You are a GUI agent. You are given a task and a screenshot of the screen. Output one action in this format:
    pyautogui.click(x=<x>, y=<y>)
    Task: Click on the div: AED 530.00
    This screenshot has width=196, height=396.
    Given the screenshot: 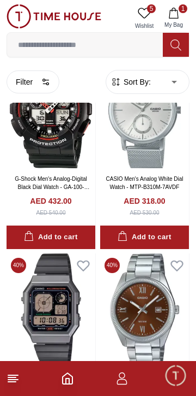 What is the action you would take?
    pyautogui.click(x=145, y=212)
    